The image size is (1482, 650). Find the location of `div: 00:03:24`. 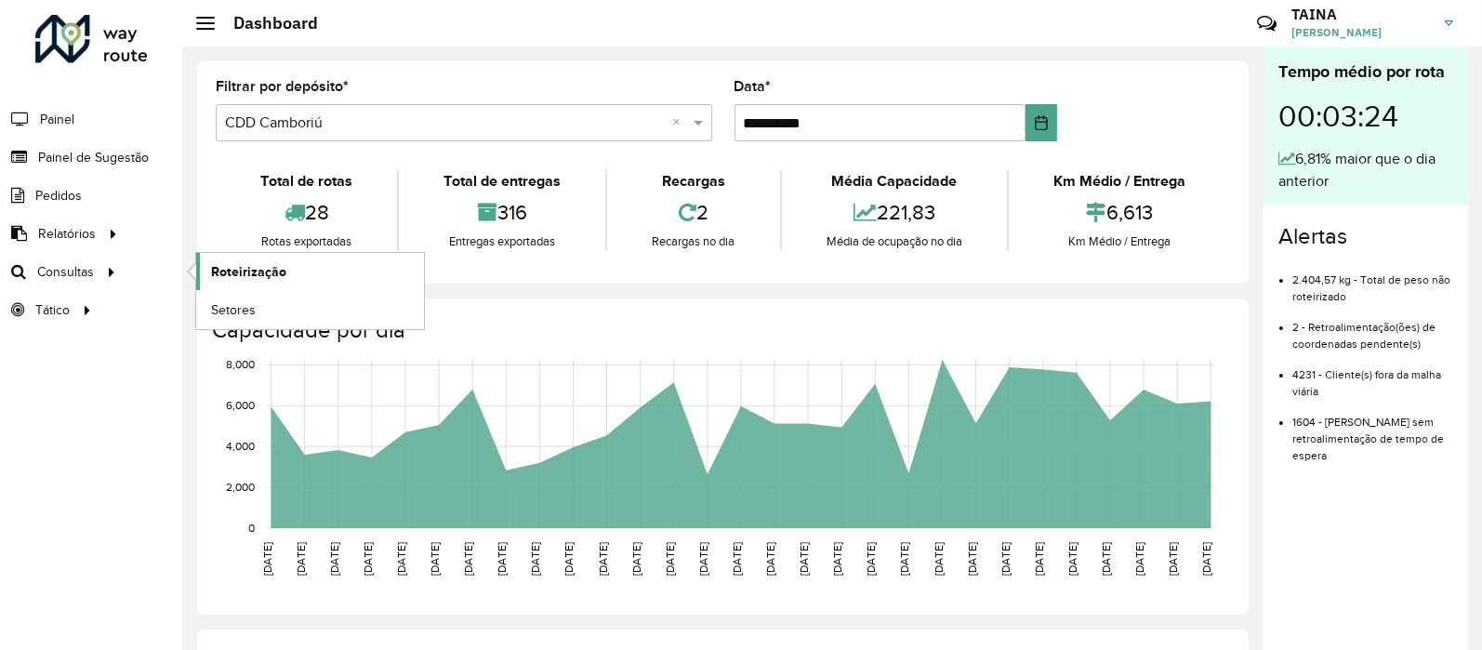

div: 00:03:24 is located at coordinates (1366, 116).